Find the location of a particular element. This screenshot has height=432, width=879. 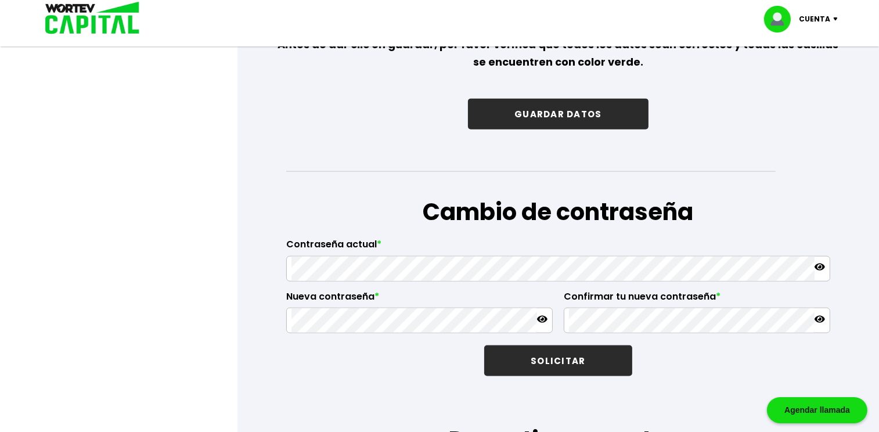

button: SOLICITAR is located at coordinates (558, 361).